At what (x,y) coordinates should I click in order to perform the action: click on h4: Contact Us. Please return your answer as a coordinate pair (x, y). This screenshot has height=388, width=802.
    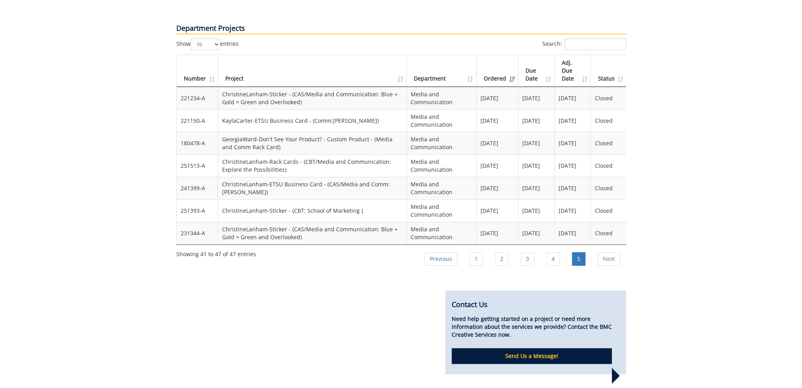
    Looking at the image, I should click on (536, 304).